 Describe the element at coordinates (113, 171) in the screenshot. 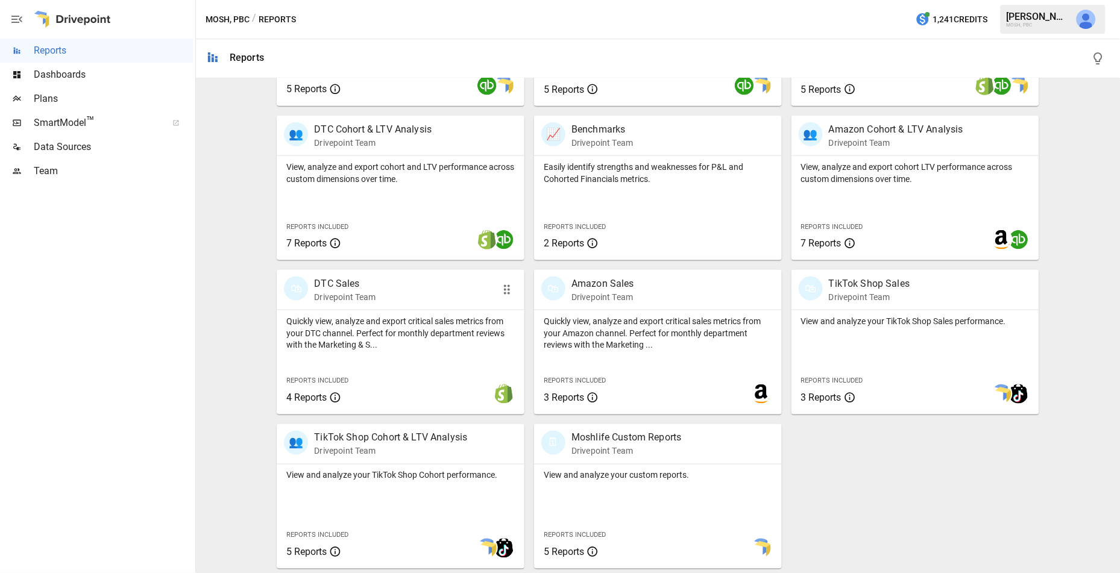

I see `span: Team` at that location.